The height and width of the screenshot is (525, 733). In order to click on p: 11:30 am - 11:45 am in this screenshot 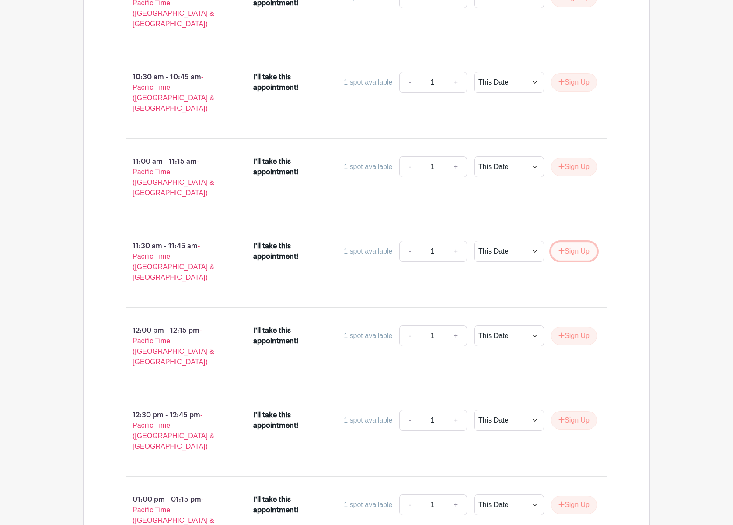, I will do `click(175, 262)`.